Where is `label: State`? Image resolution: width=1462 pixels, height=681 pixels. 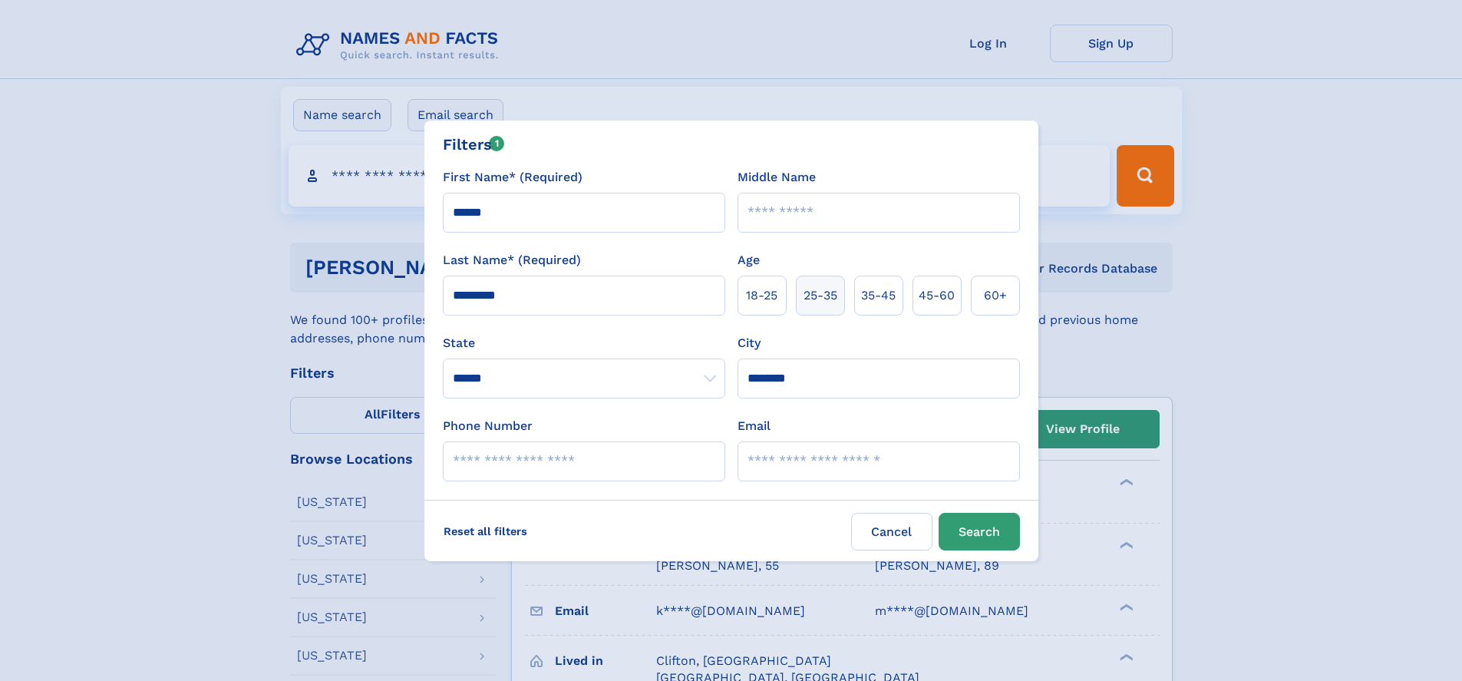 label: State is located at coordinates (584, 343).